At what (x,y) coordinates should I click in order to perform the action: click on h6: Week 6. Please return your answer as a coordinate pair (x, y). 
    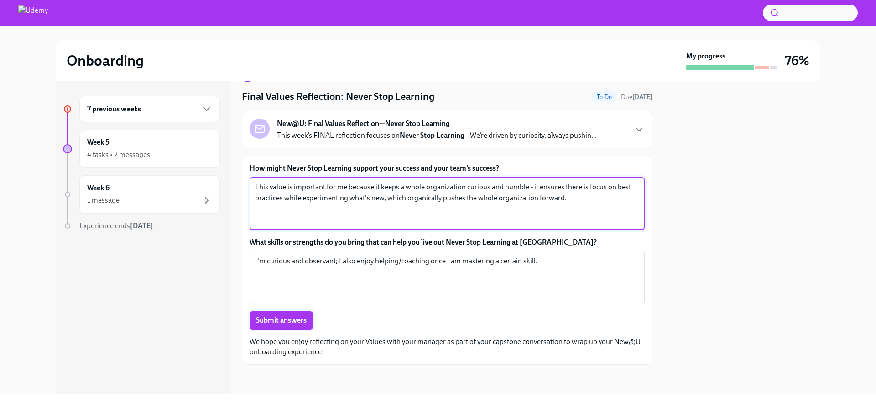
    Looking at the image, I should click on (98, 188).